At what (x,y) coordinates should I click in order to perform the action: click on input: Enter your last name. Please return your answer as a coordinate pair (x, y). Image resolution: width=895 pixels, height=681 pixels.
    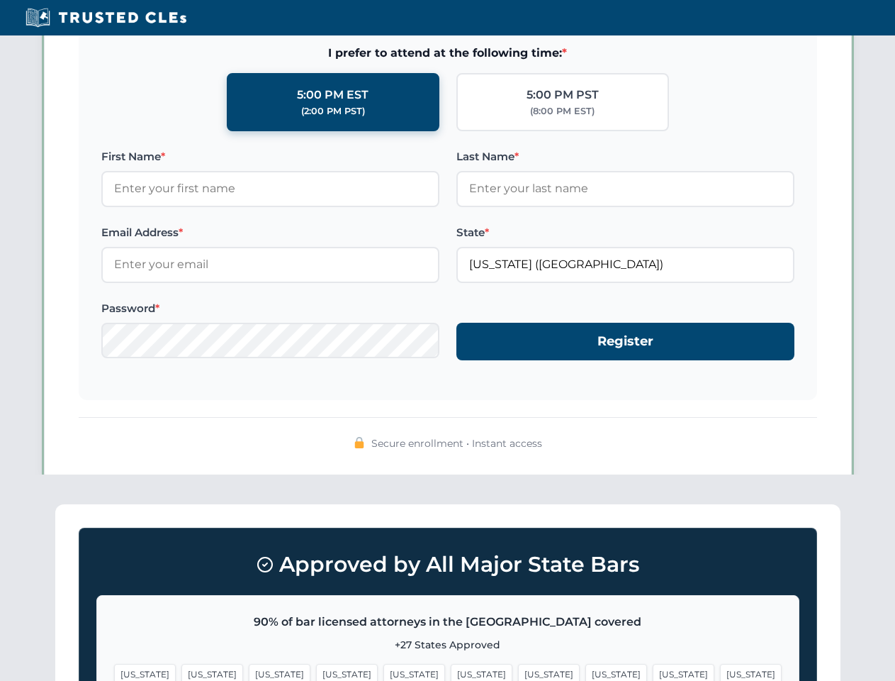
    Looking at the image, I should click on (625, 189).